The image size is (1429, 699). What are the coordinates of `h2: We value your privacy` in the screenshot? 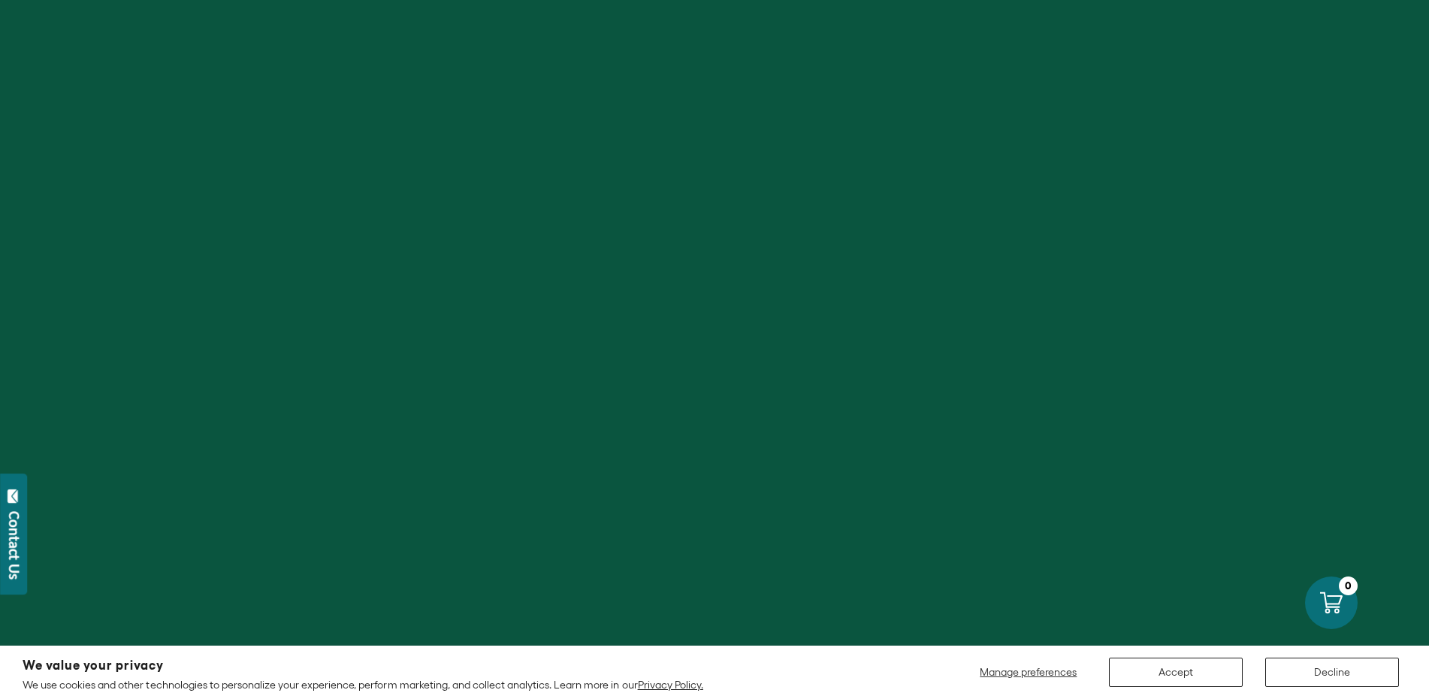 It's located at (363, 665).